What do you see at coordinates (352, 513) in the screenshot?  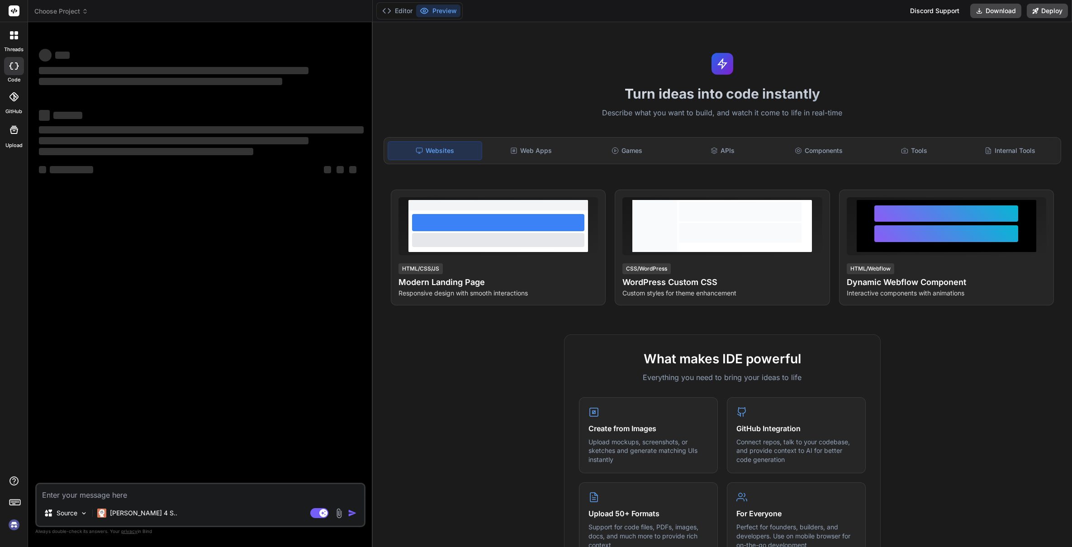 I see `img: icon` at bounding box center [352, 513].